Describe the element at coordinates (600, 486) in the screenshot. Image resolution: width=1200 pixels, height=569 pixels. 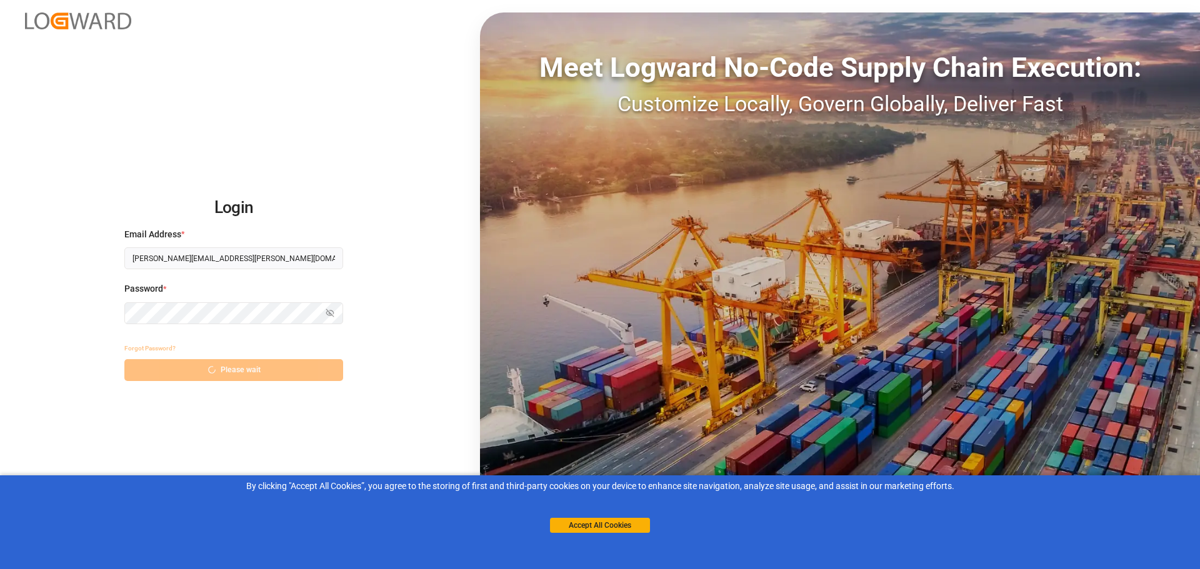
I see `div: By clicking "Accept All Cookies”, you agree to the storing of first and third-party cookies on yo...` at that location.